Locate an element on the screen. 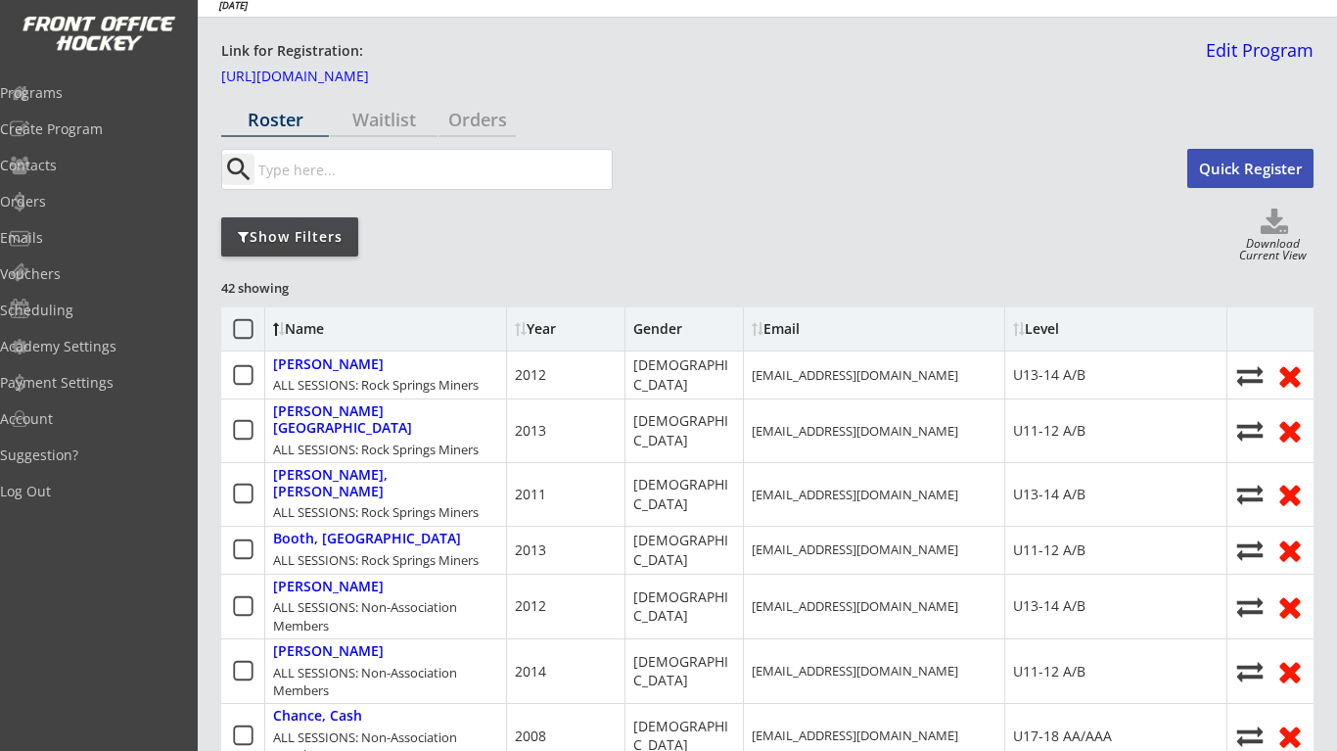  div: Show Filters is located at coordinates (290, 237).